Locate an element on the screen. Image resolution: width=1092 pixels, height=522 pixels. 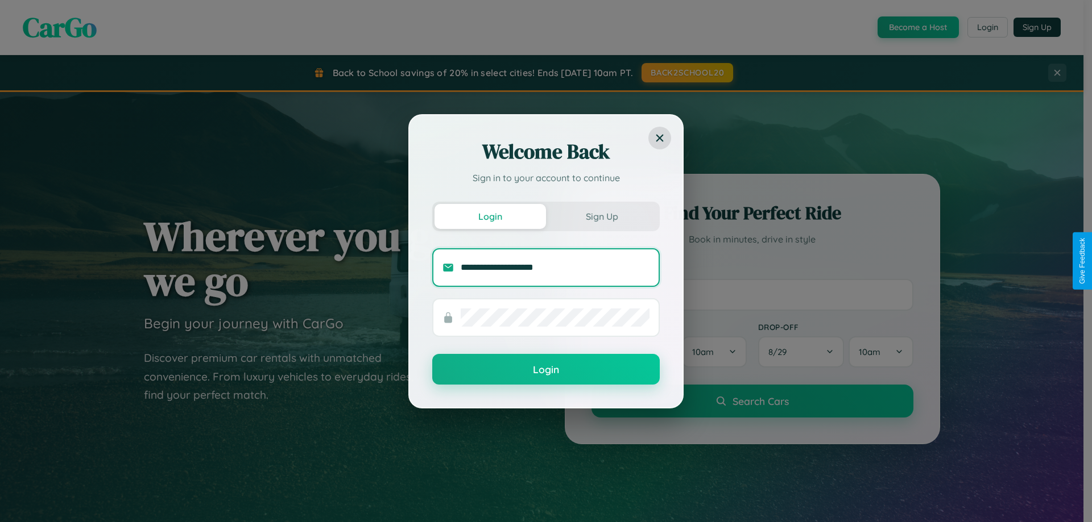
h2: Welcome Back is located at coordinates (546, 152).